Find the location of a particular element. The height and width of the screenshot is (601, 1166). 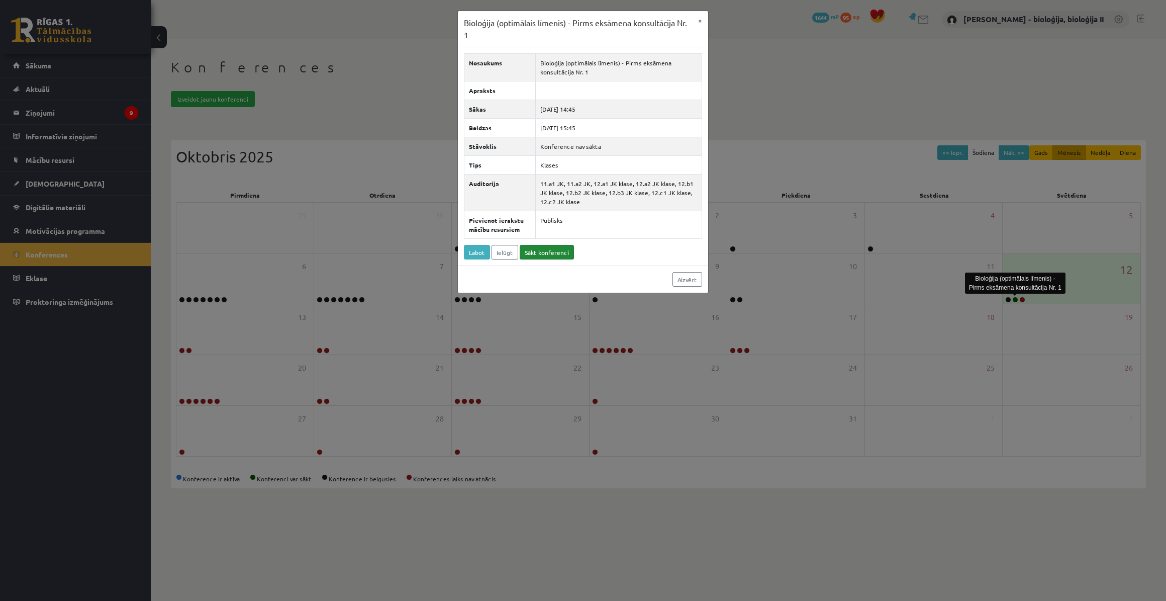

a: Aizvērt is located at coordinates (687, 279).